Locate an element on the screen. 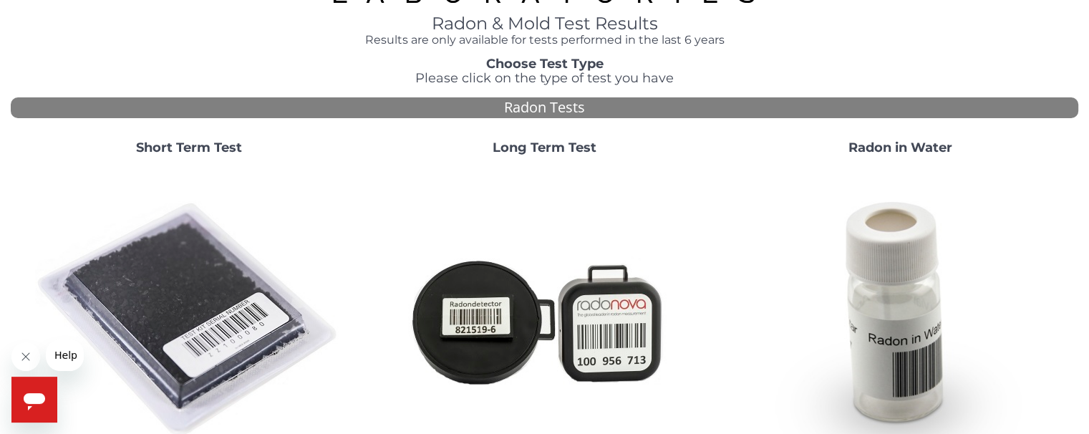 This screenshot has width=1089, height=434. div: Radon Tests is located at coordinates (544, 107).